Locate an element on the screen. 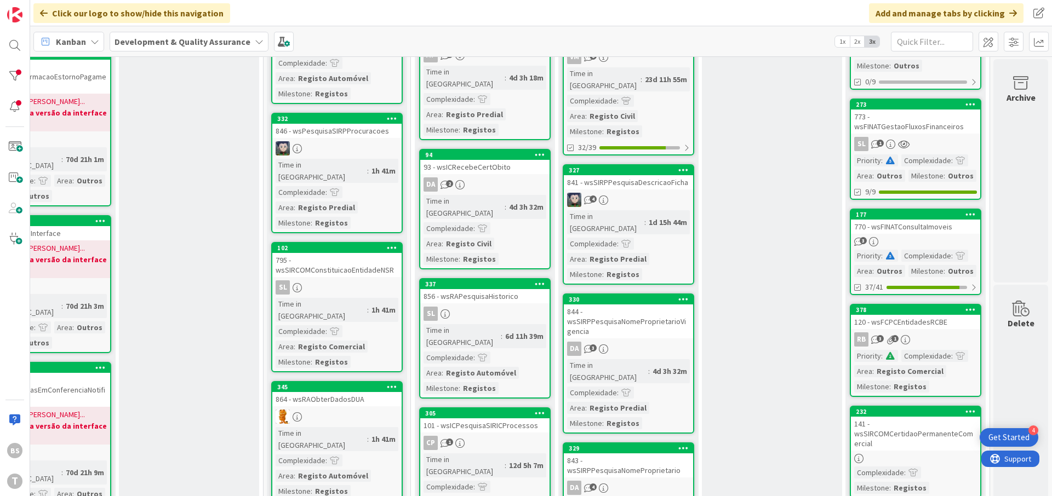 The height and width of the screenshot is (496, 1052). div: 770 - wsFINATConsultaImoveis is located at coordinates (916, 227).